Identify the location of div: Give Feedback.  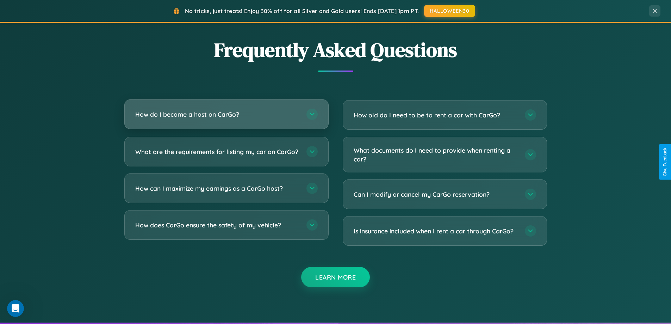
(665, 162).